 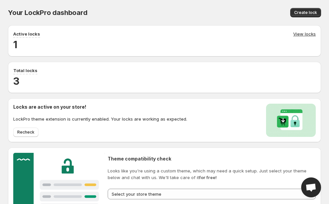 I want to click on h2: Theme compatibility check, so click(x=212, y=159).